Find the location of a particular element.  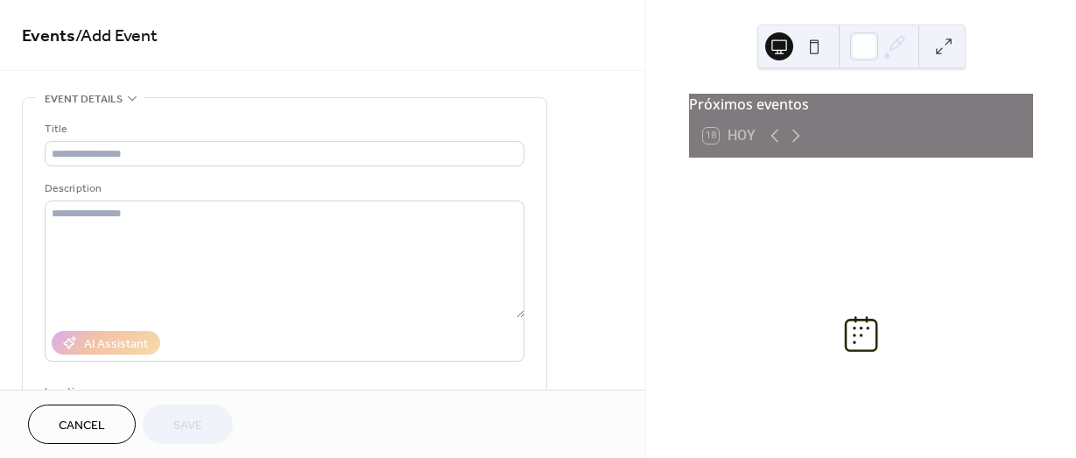

span: Event details is located at coordinates (83, 99).